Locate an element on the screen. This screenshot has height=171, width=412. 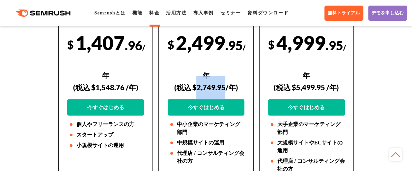
li: 中小企業のマーケティング部門 is located at coordinates (206, 129).